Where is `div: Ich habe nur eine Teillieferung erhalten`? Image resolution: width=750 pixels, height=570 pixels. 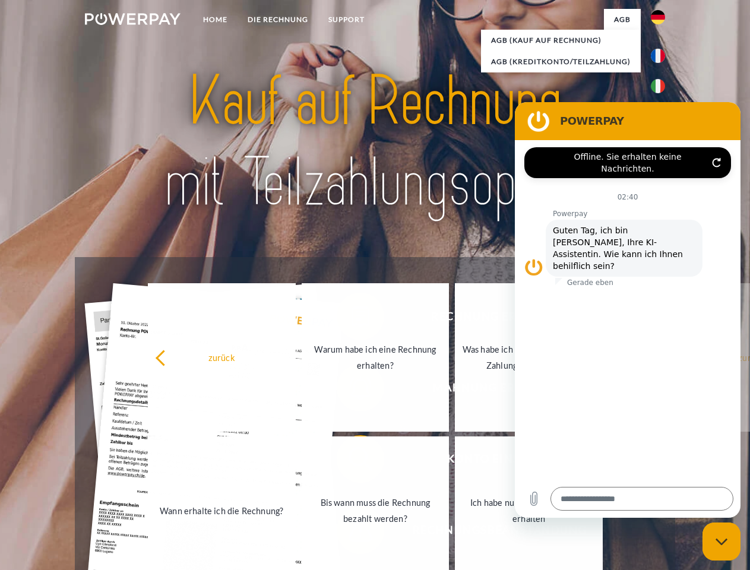 div: Ich habe nur eine Teillieferung erhalten is located at coordinates (528, 511).